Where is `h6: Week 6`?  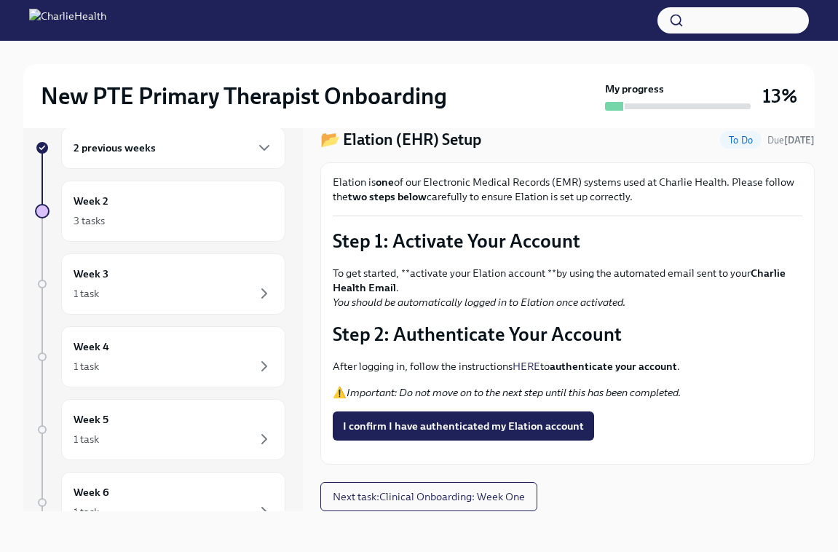
h6: Week 6 is located at coordinates (91, 492).